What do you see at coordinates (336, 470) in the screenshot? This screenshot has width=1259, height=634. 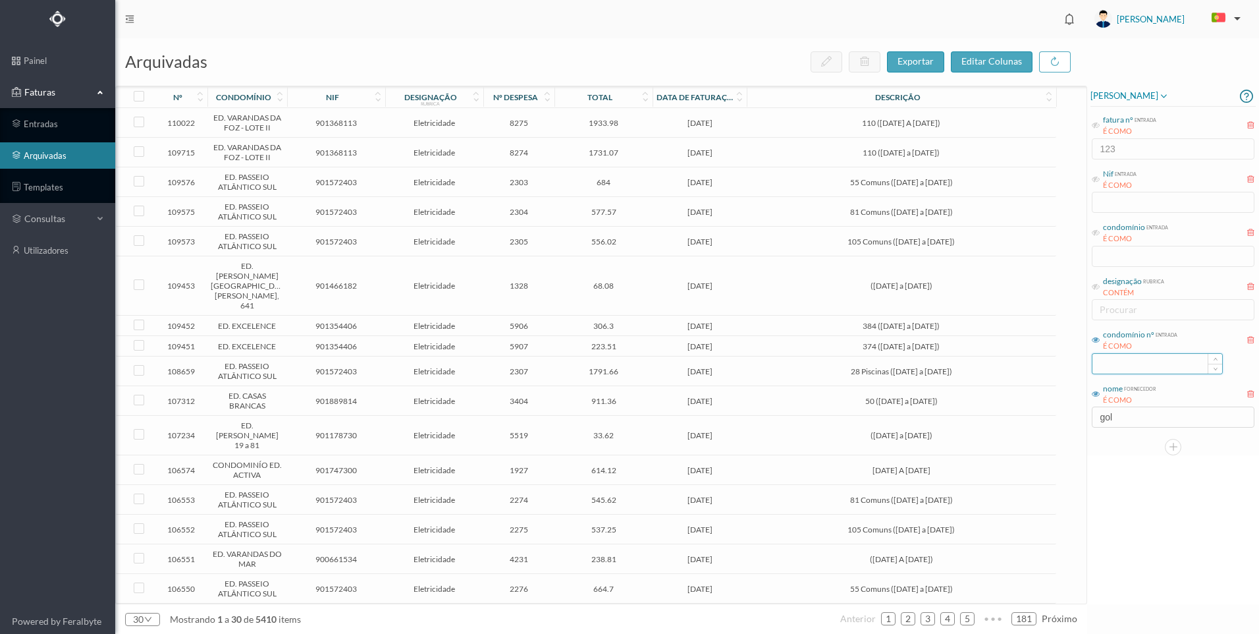 I see `span: 901747300` at bounding box center [336, 470].